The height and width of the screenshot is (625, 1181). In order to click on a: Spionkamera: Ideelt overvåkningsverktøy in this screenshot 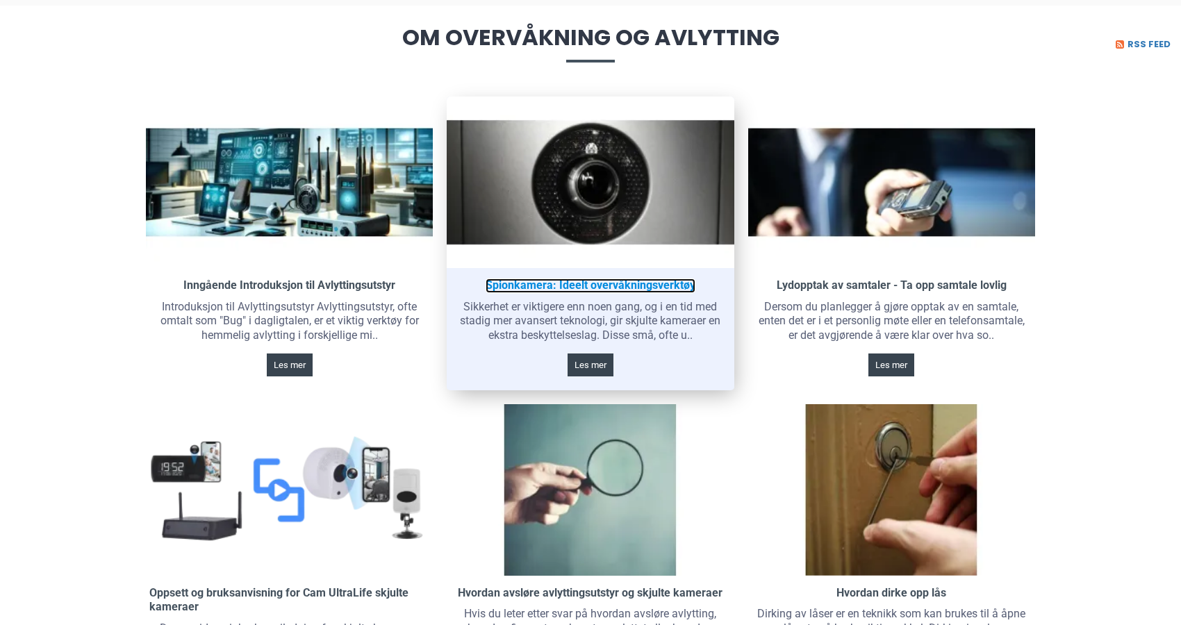, I will do `click(591, 286)`.